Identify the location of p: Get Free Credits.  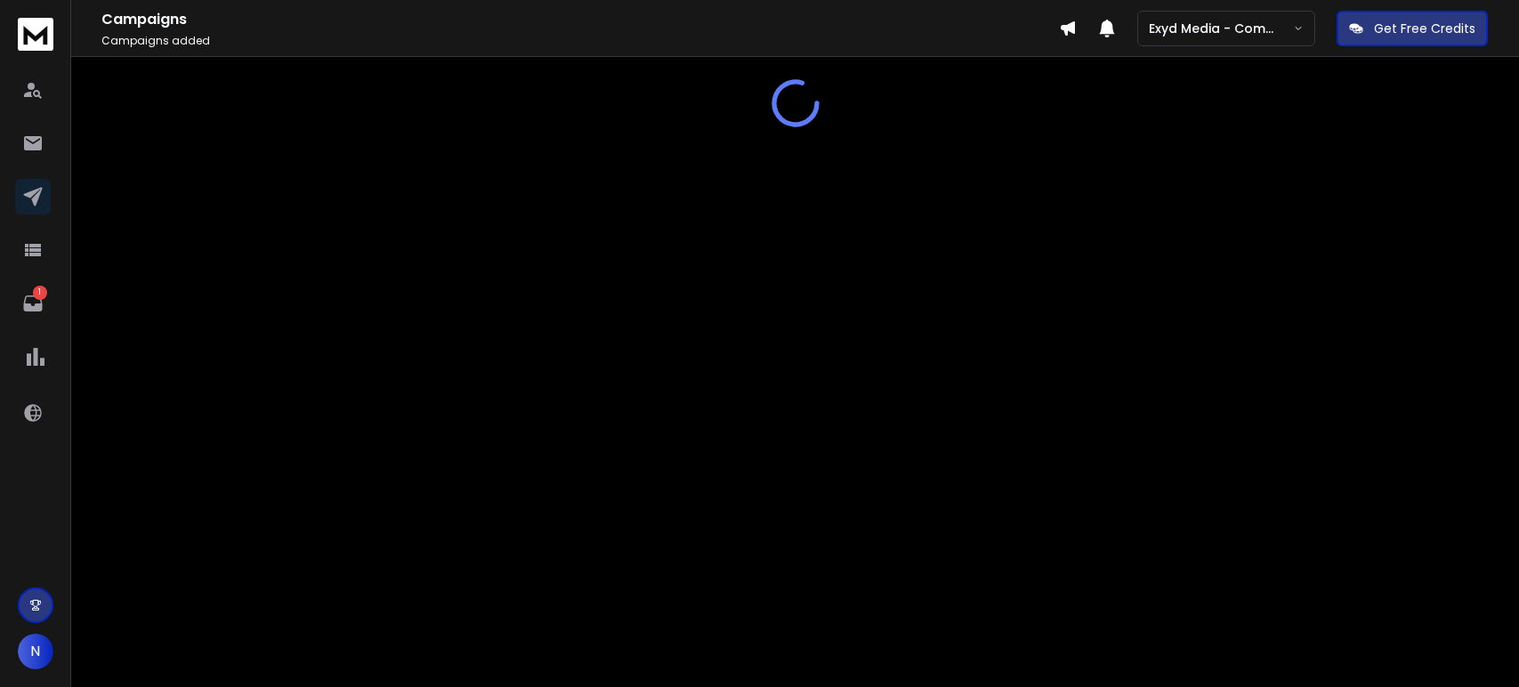
(1425, 28).